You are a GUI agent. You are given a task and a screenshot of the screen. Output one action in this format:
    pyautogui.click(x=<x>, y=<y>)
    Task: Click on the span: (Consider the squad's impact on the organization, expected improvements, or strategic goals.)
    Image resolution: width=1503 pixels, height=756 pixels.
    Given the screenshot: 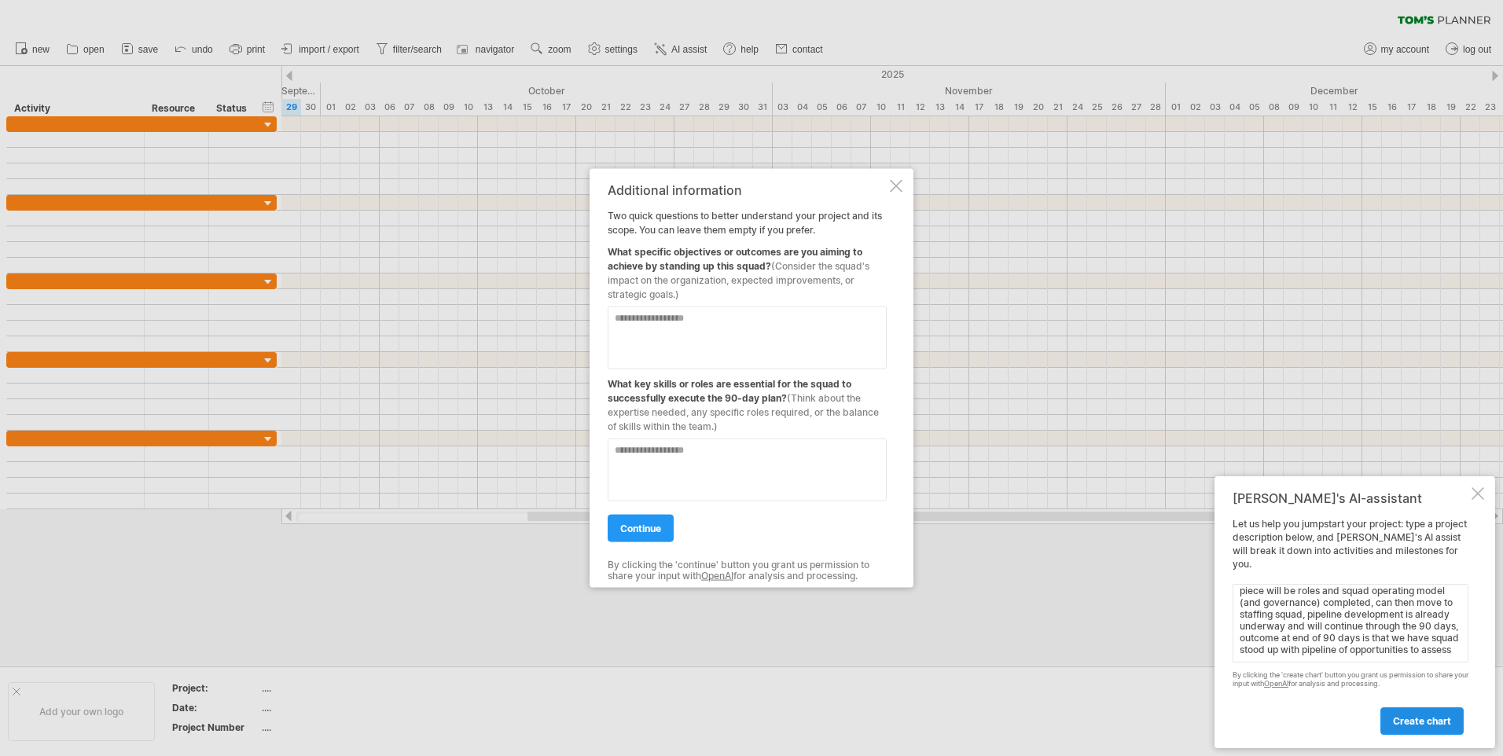 What is the action you would take?
    pyautogui.click(x=738, y=280)
    